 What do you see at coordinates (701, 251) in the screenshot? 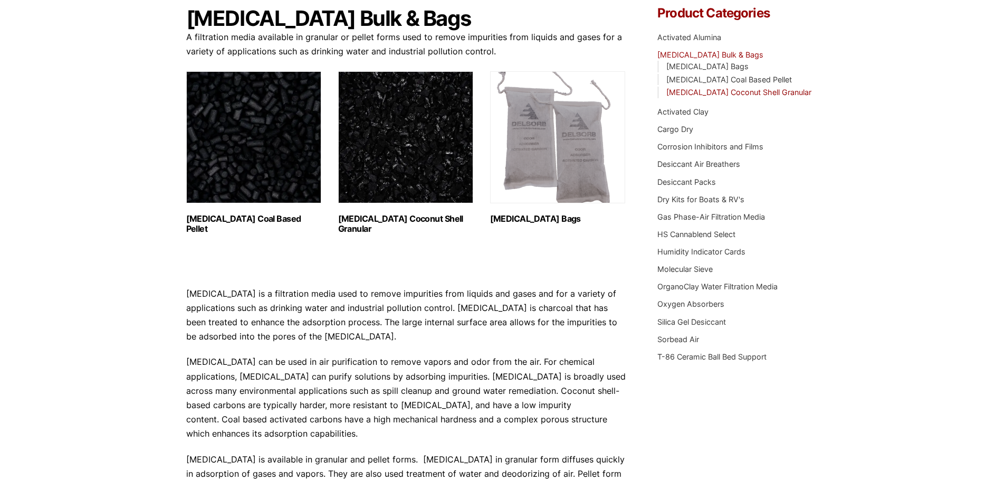
I see `a: Humidity Indicator Cards` at bounding box center [701, 251].